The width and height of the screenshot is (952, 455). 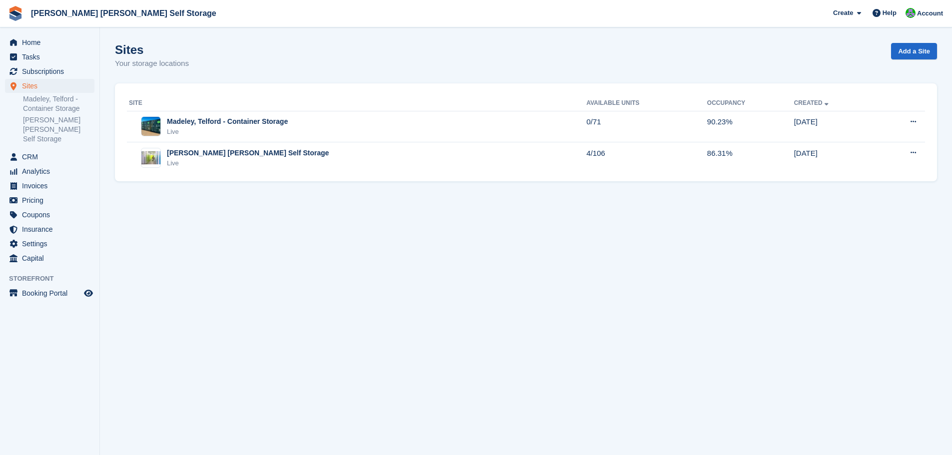 I want to click on div: Madeley, Telford - Container Storage, so click(x=227, y=121).